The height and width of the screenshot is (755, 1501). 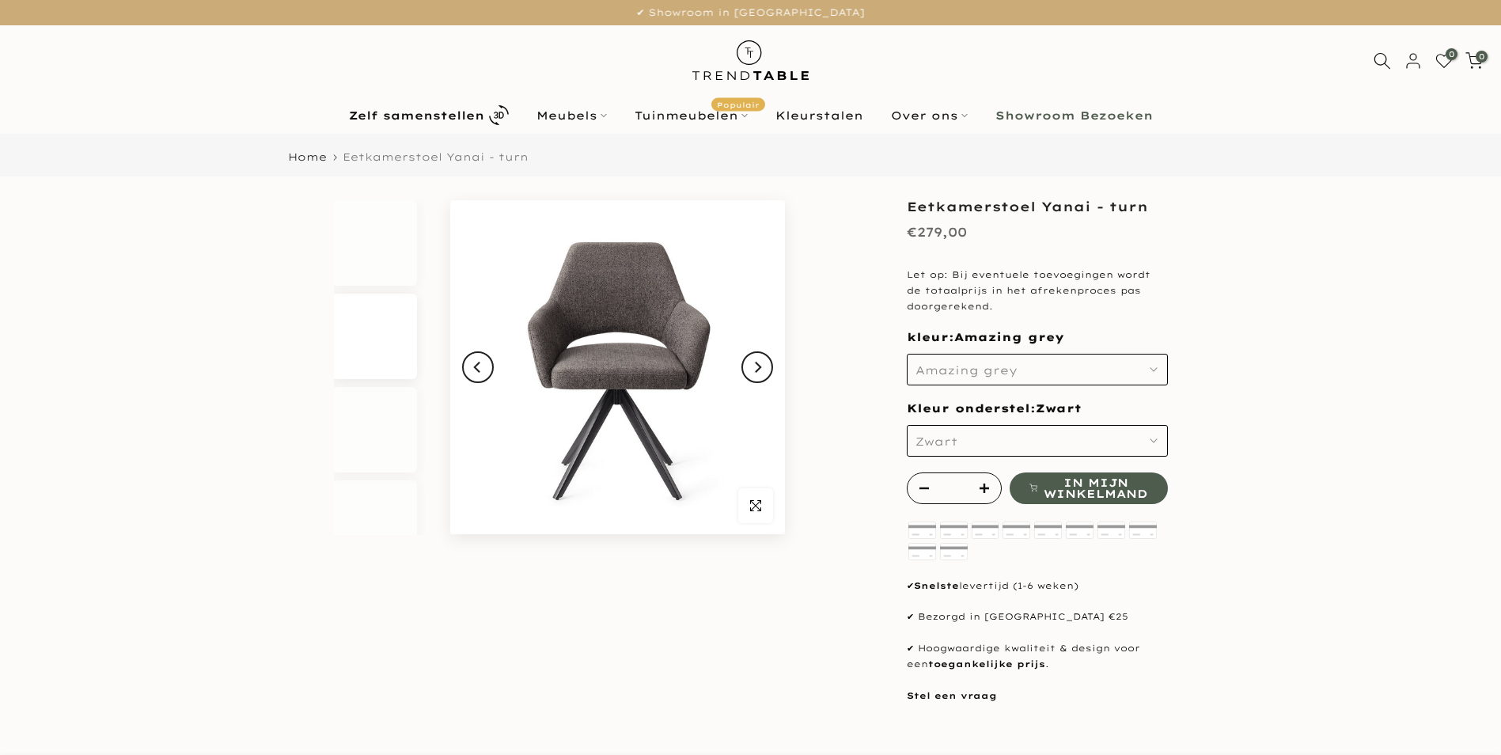 What do you see at coordinates (435, 157) in the screenshot?
I see `span: Eetkamerstoel Yanai - turn` at bounding box center [435, 157].